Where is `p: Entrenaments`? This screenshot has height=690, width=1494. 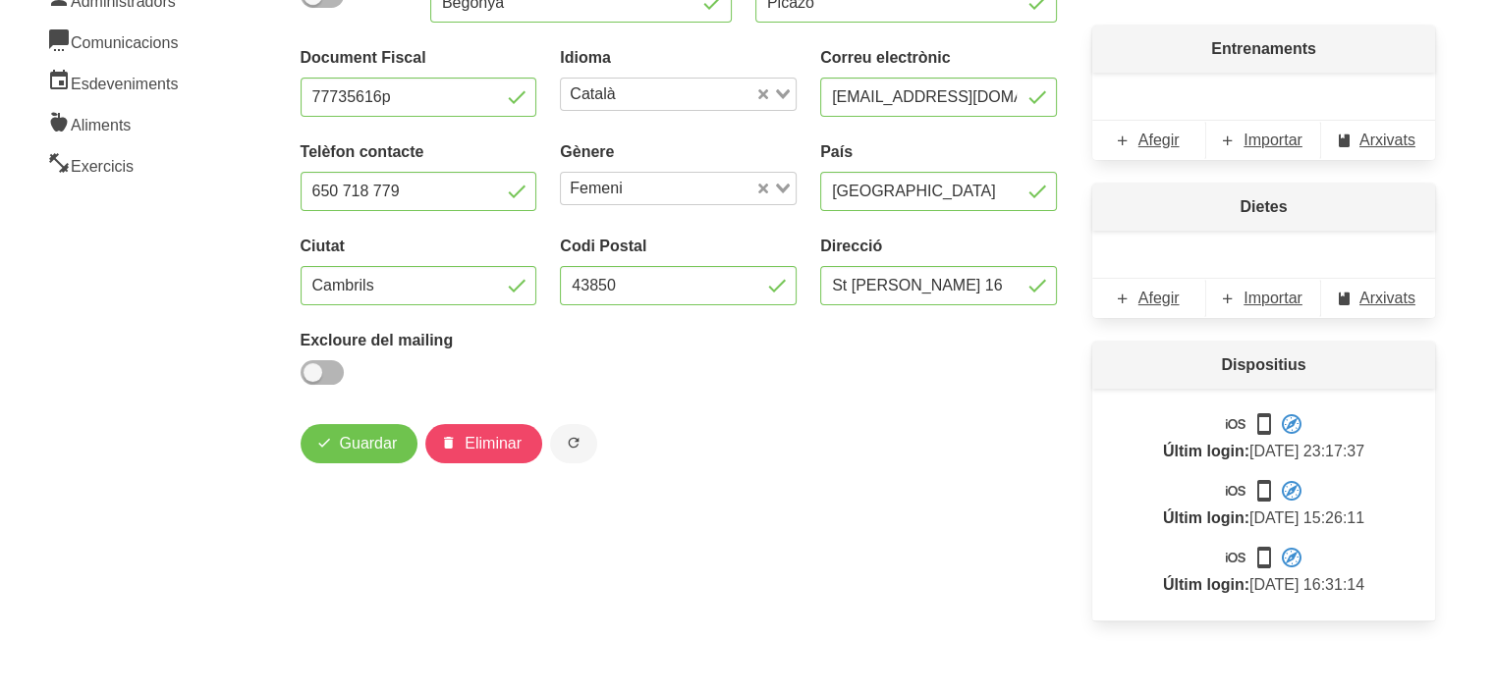
p: Entrenaments is located at coordinates (1263, 49).